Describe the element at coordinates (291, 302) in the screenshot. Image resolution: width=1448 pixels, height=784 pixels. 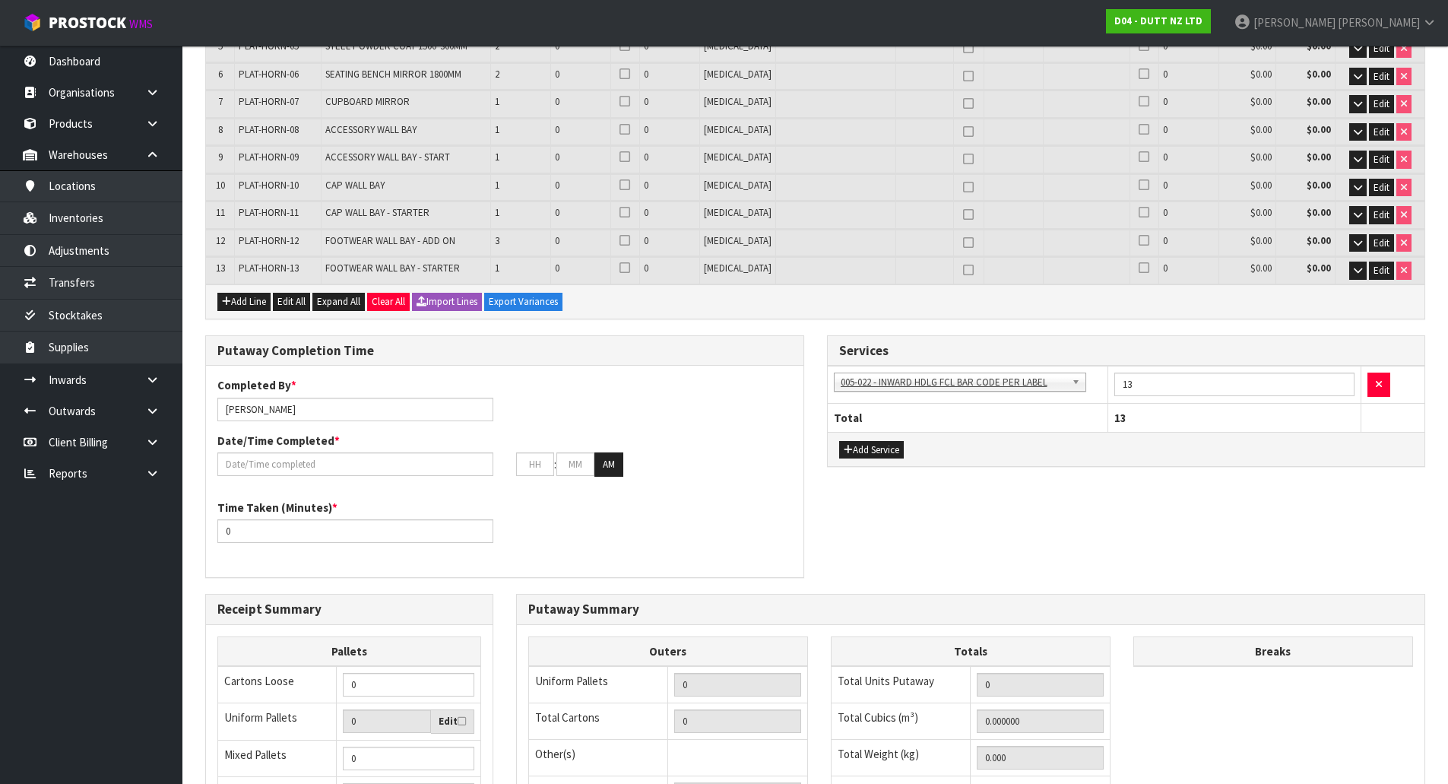
I see `button: Edit All` at that location.